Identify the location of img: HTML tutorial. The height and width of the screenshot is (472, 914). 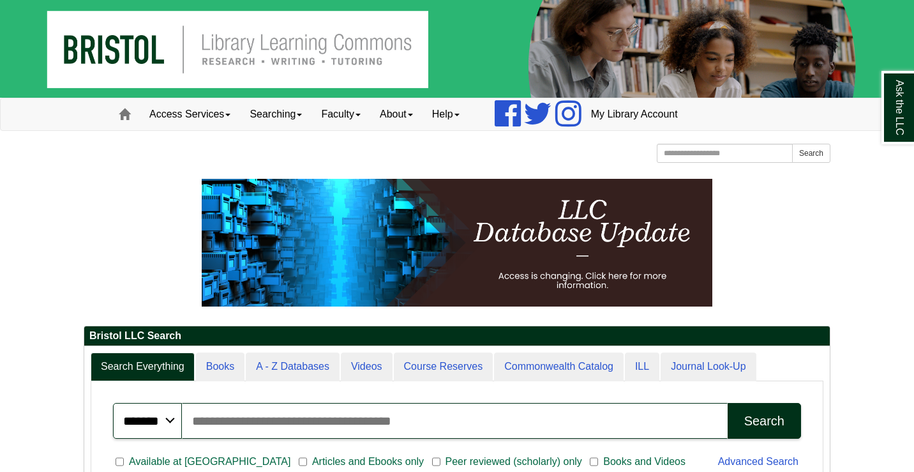
(457, 242).